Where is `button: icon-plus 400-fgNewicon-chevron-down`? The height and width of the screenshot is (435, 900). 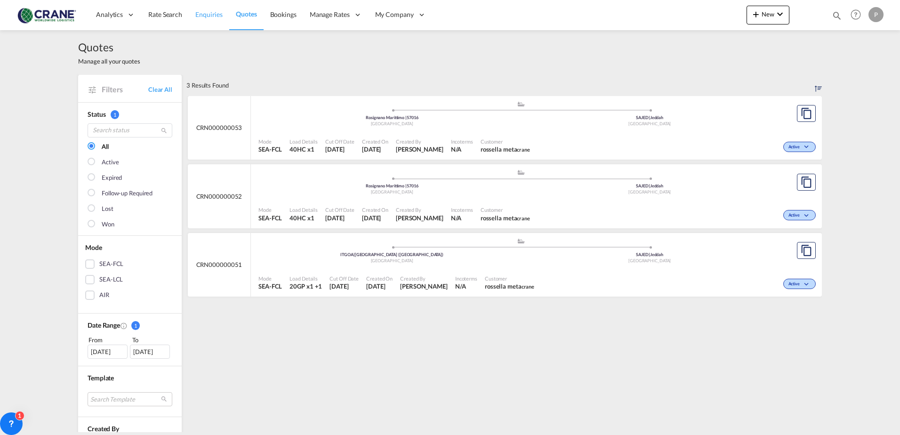 button: icon-plus 400-fgNewicon-chevron-down is located at coordinates (768, 15).